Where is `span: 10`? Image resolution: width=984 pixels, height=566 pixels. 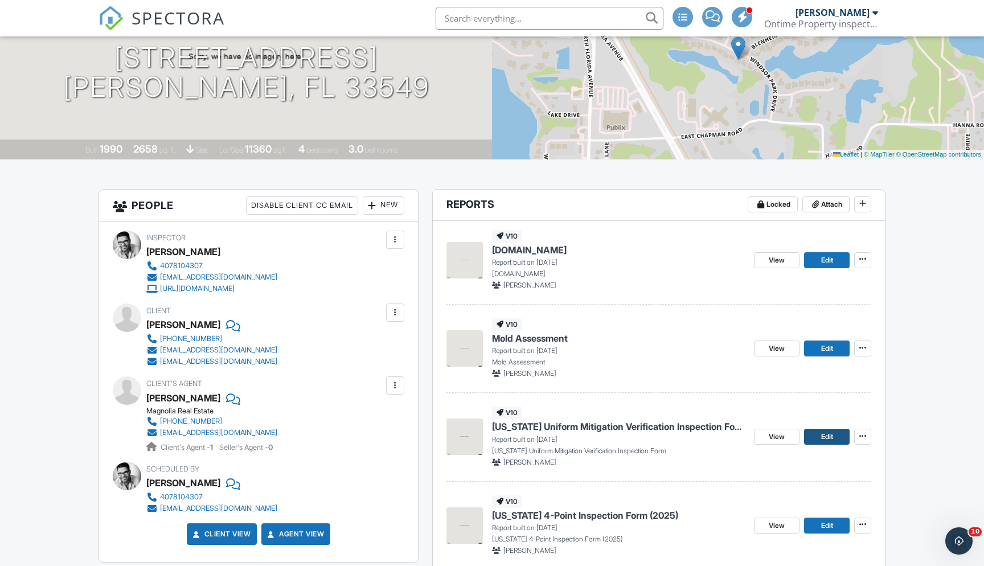
span: 10 is located at coordinates (975, 532).